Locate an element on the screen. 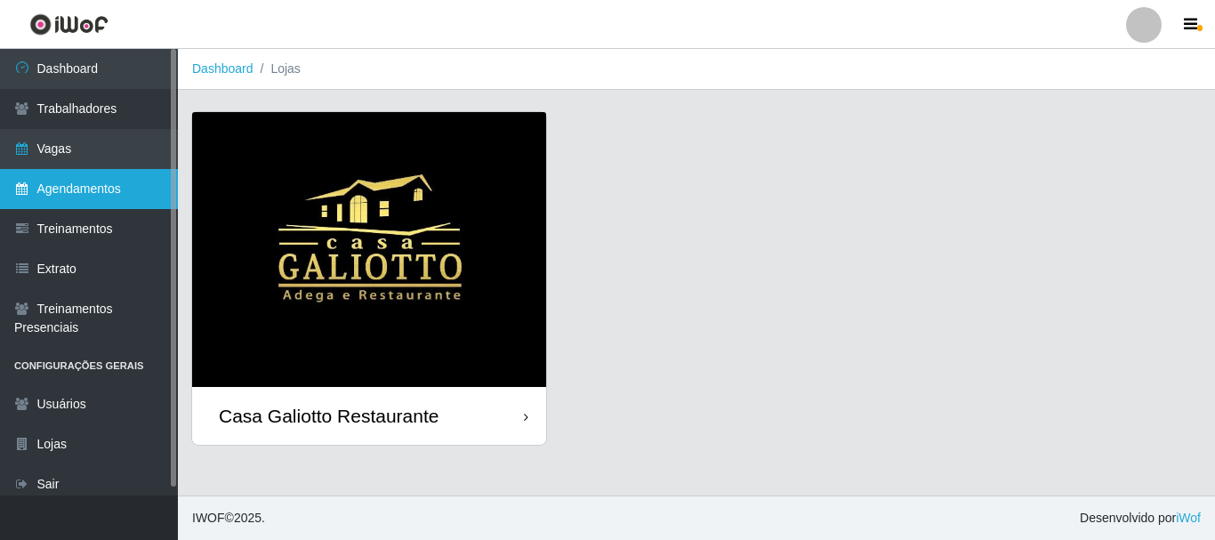 Image resolution: width=1215 pixels, height=540 pixels. span: IWOF is located at coordinates (208, 518).